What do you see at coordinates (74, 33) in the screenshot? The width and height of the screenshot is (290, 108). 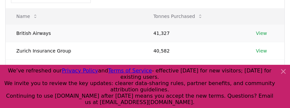 I see `td: British Airways` at bounding box center [74, 33].